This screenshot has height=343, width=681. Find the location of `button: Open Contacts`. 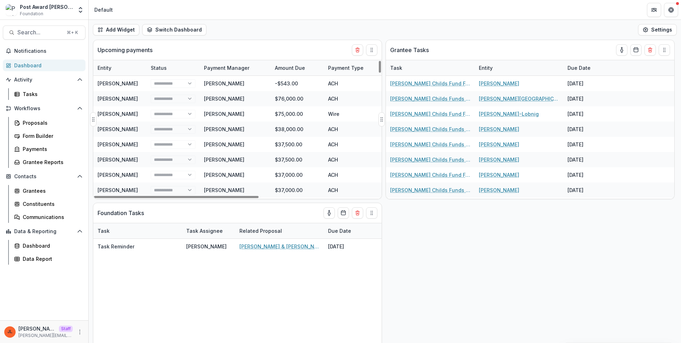

button: Open Contacts is located at coordinates (44, 177).